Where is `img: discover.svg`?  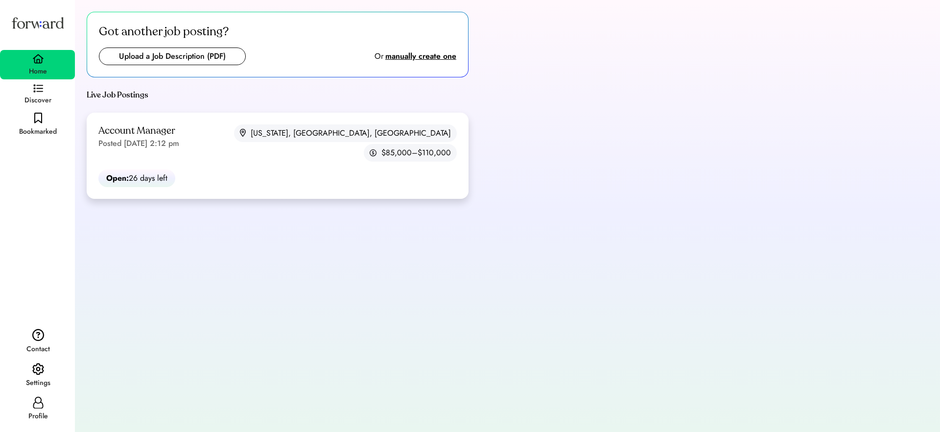 img: discover.svg is located at coordinates (38, 89).